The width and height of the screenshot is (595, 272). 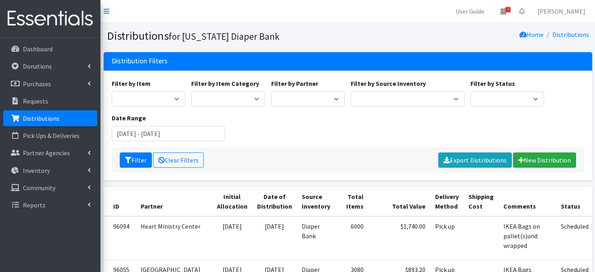 What do you see at coordinates (50, 49) in the screenshot?
I see `a: Dashboard` at bounding box center [50, 49].